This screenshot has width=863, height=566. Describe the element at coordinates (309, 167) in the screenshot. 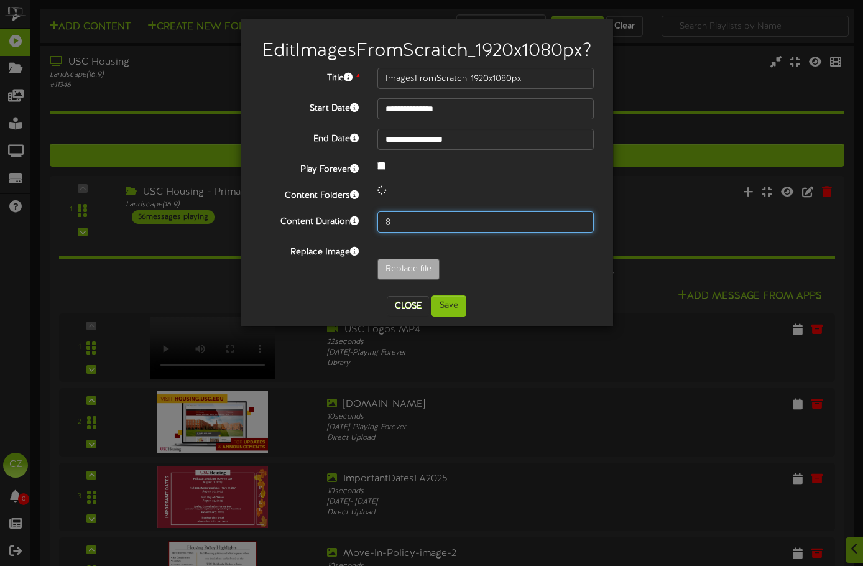

I see `label: Play Forever` at that location.